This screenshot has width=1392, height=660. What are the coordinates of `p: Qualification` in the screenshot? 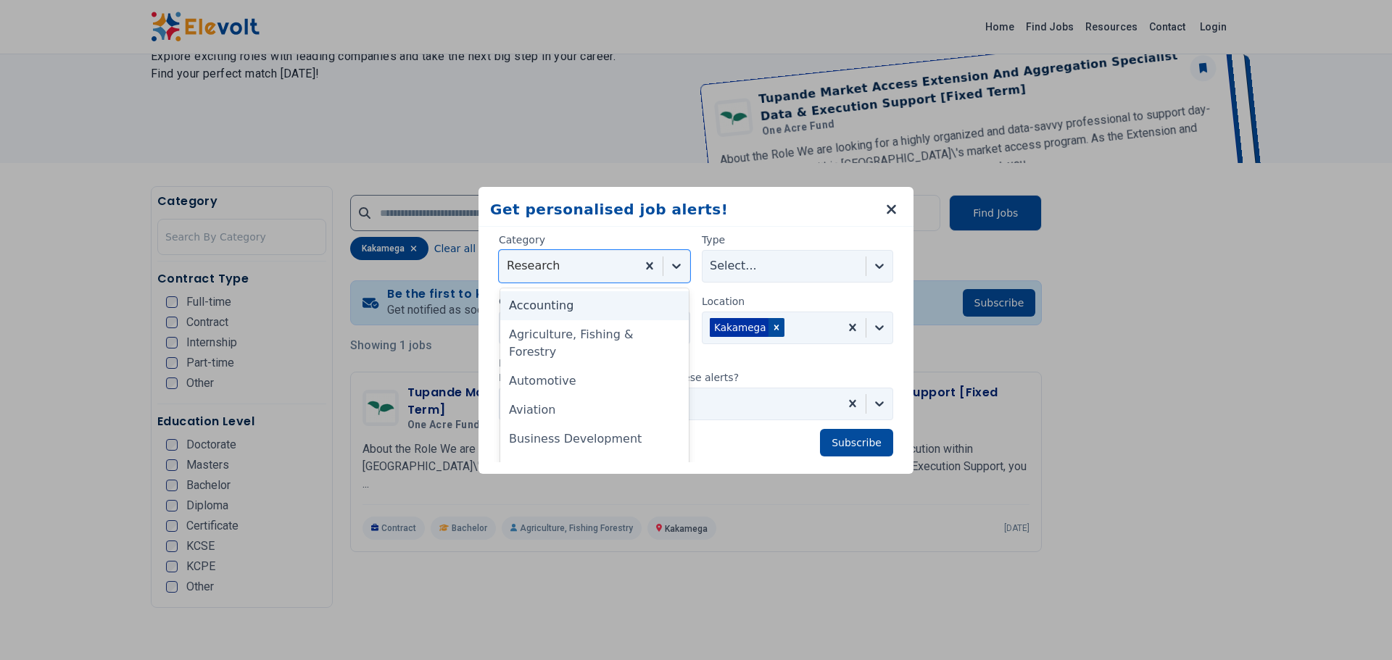 It's located at (594, 302).